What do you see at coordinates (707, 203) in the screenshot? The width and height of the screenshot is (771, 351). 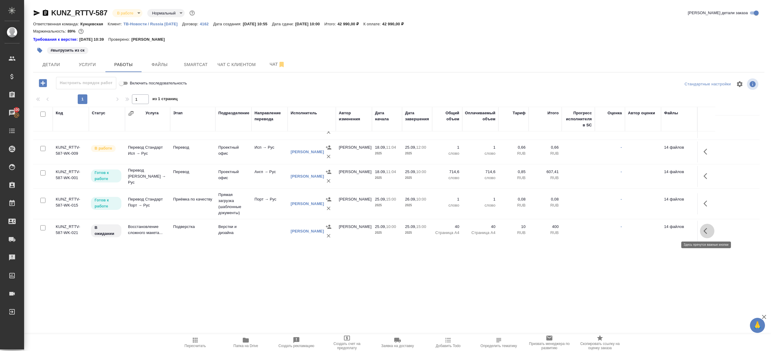 I see `button: Здесь прячутся важные кнопки` at bounding box center [707, 203].